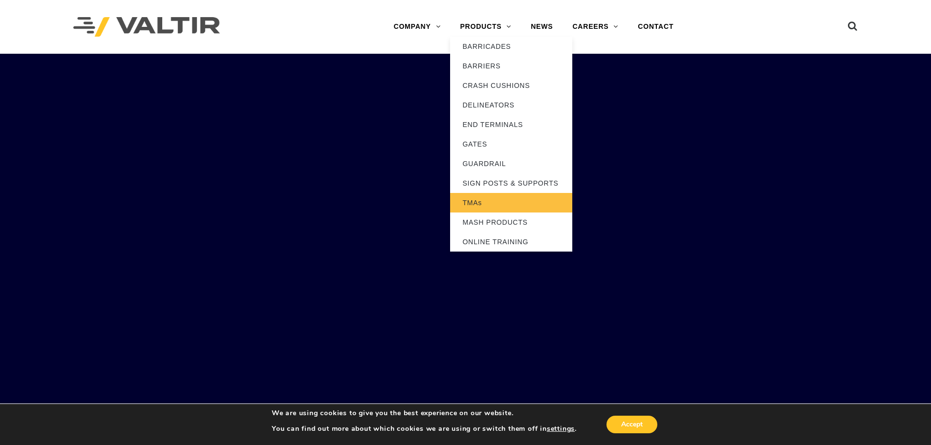 The image size is (931, 445). I want to click on a: MASH PRODUCTS, so click(511, 222).